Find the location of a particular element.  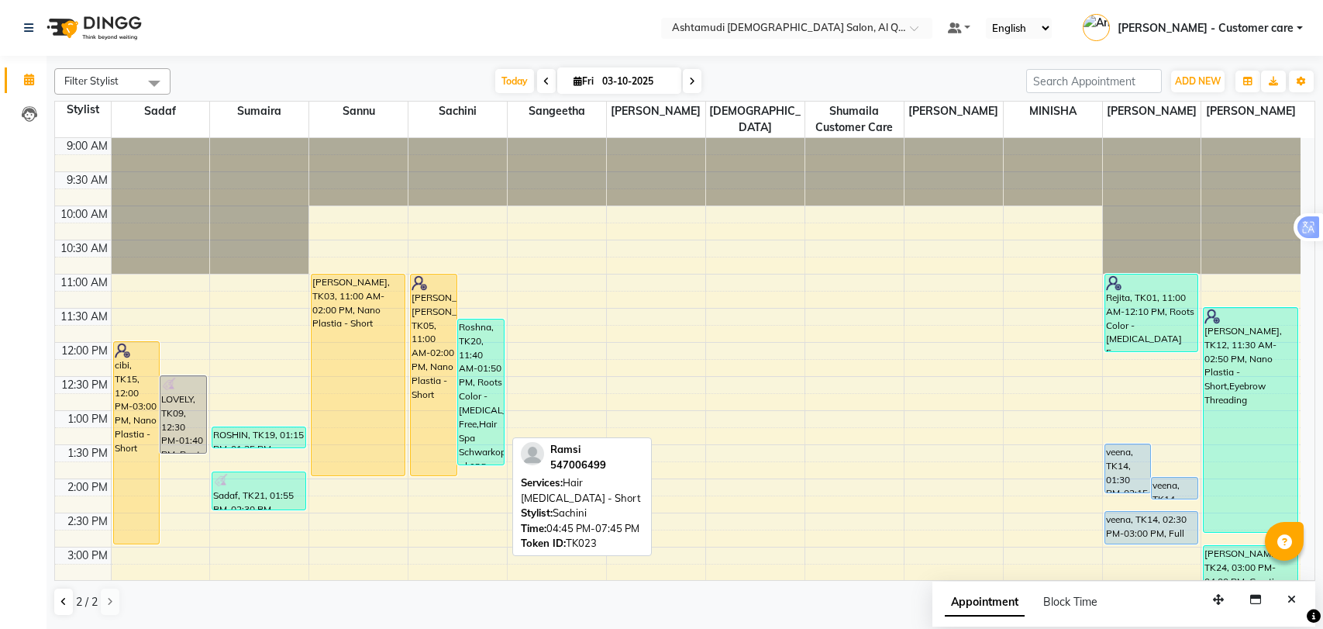

span: Time: is located at coordinates (533, 528).